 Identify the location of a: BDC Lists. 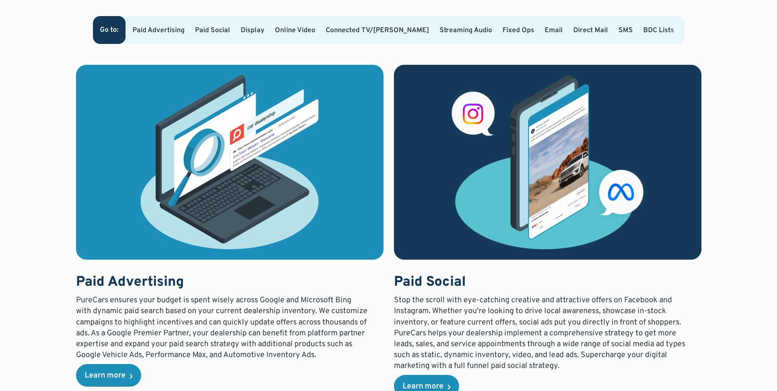
(659, 30).